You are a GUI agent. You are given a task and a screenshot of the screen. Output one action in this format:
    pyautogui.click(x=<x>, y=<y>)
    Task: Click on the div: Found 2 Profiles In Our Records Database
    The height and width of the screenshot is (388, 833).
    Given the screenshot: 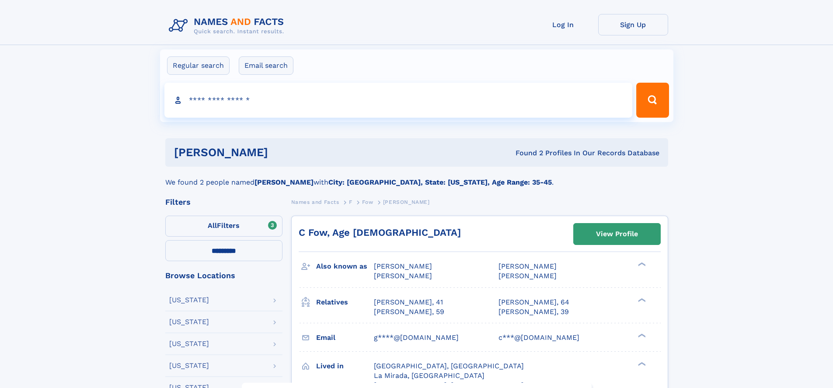 What is the action you would take?
    pyautogui.click(x=526, y=153)
    